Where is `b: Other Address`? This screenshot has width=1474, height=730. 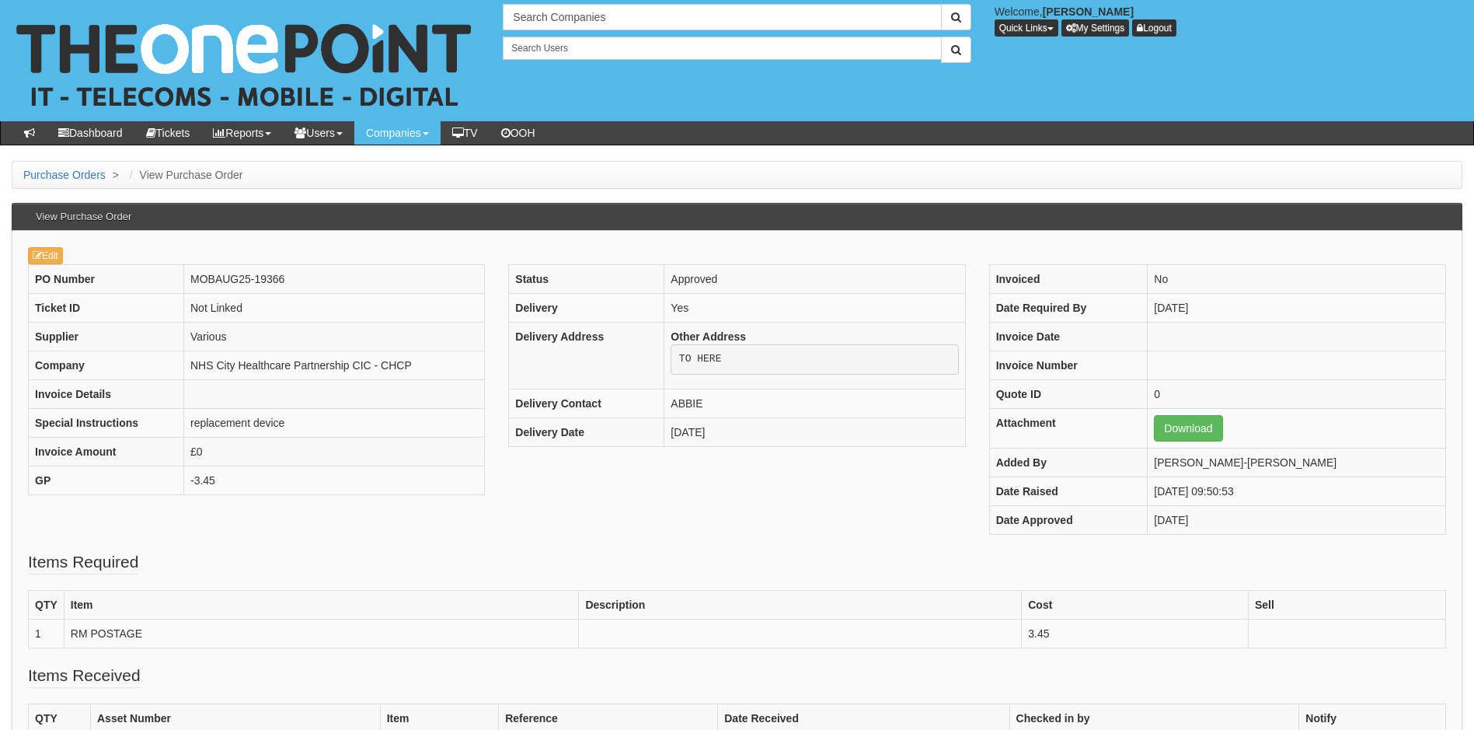
b: Other Address is located at coordinates (708, 337).